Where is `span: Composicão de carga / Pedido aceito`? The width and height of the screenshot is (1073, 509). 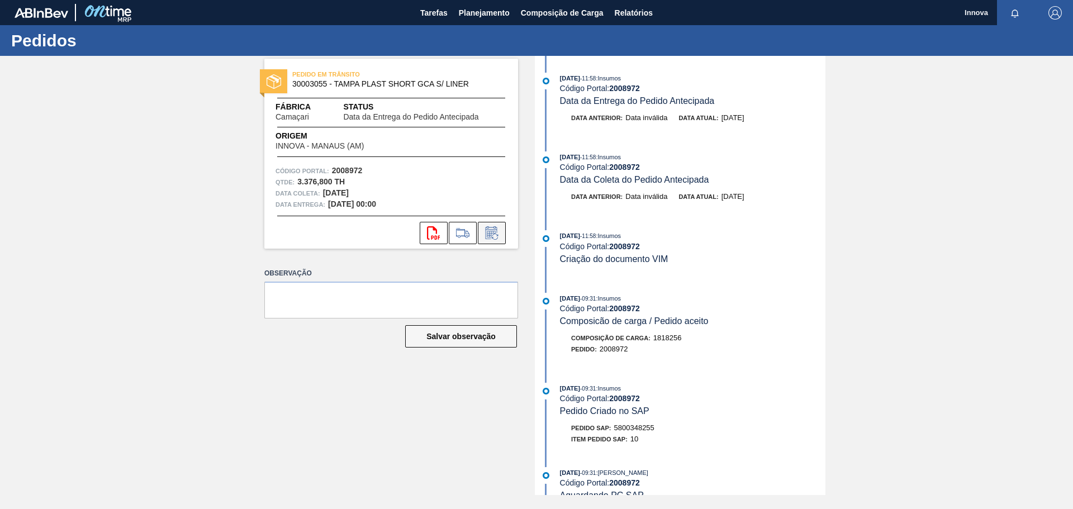 span: Composicão de carga / Pedido aceito is located at coordinates (634, 321).